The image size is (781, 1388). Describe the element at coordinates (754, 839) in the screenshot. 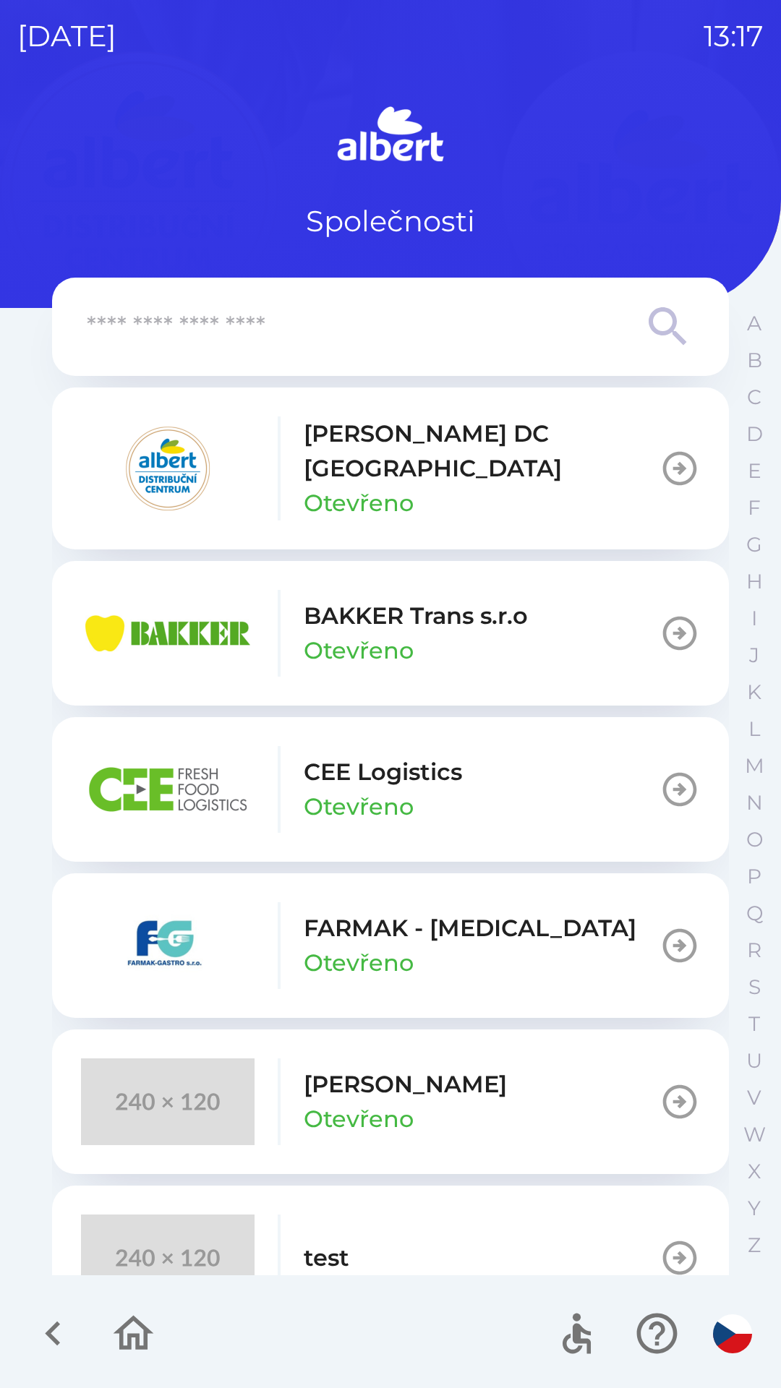

I see `p: O` at that location.